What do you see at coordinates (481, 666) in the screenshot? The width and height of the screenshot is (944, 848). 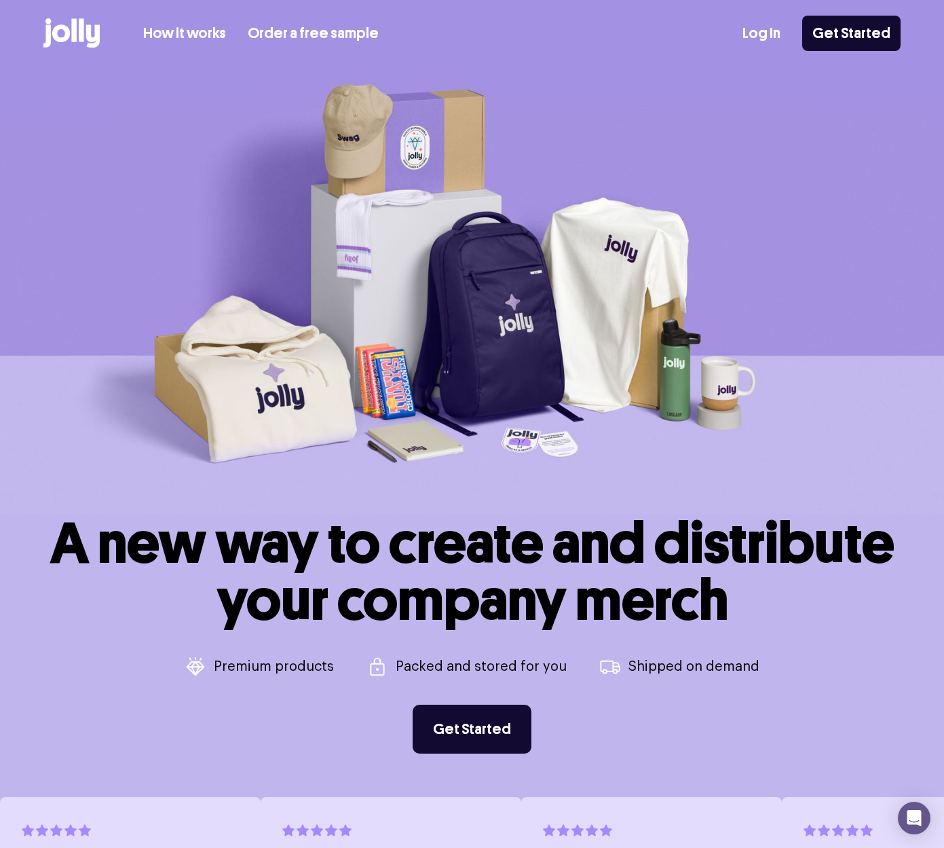 I see `p: Packed and stored for you` at bounding box center [481, 666].